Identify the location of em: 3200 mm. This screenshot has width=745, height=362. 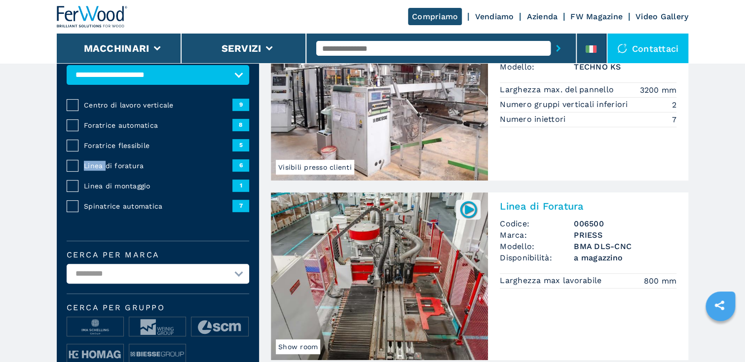
(658, 90).